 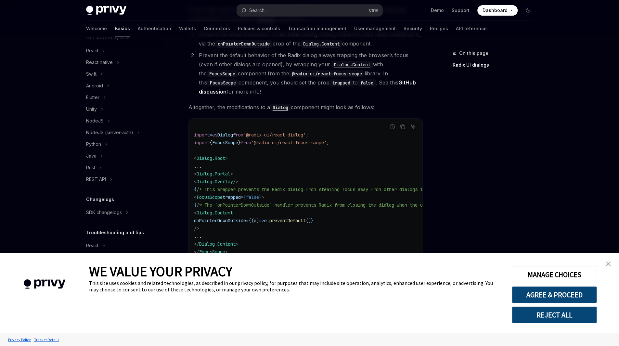 What do you see at coordinates (413, 127) in the screenshot?
I see `button: Ask AI` at bounding box center [413, 127].